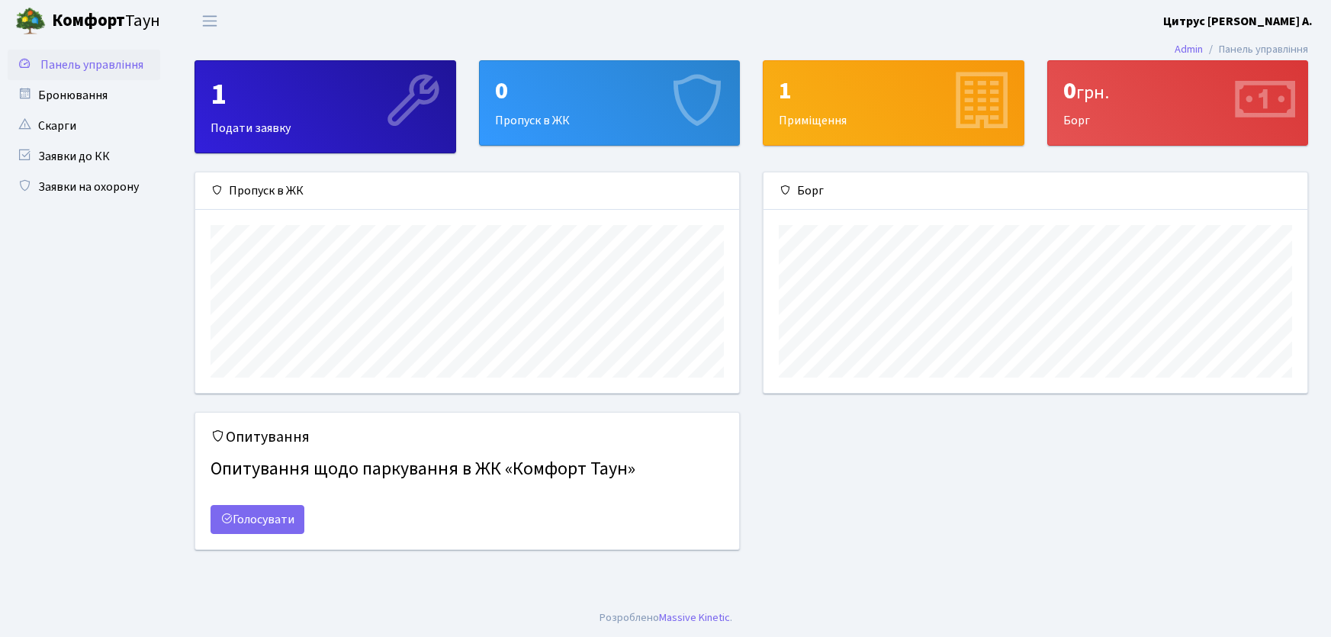 Image resolution: width=1331 pixels, height=637 pixels. Describe the element at coordinates (694, 617) in the screenshot. I see `a: Massive Kinetic` at that location.